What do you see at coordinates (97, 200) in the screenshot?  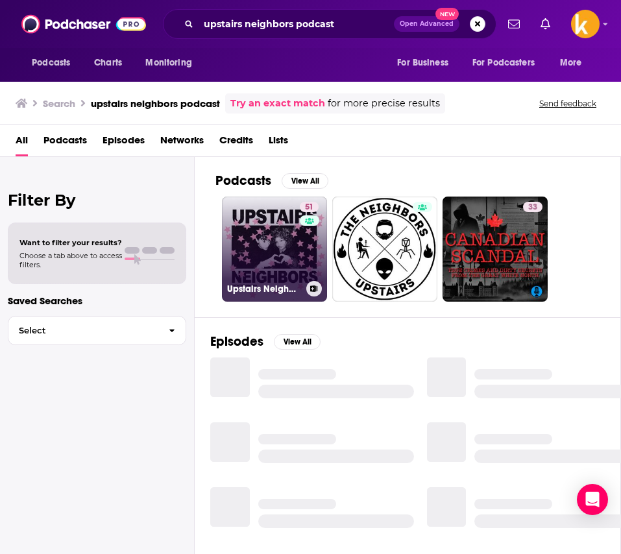 I see `h2: Filter By` at bounding box center [97, 200].